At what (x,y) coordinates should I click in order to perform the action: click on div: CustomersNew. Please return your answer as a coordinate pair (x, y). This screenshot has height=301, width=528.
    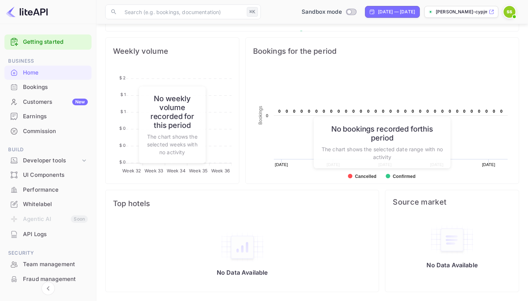
    Looking at the image, I should click on (48, 102).